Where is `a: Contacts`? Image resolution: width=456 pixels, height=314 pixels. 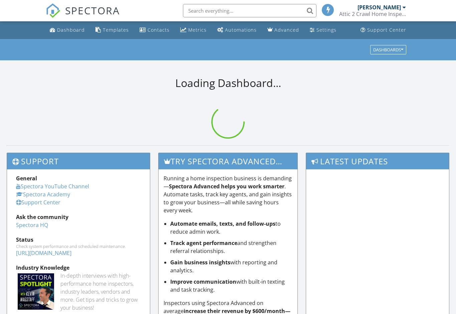
a: Contacts is located at coordinates (155, 30).